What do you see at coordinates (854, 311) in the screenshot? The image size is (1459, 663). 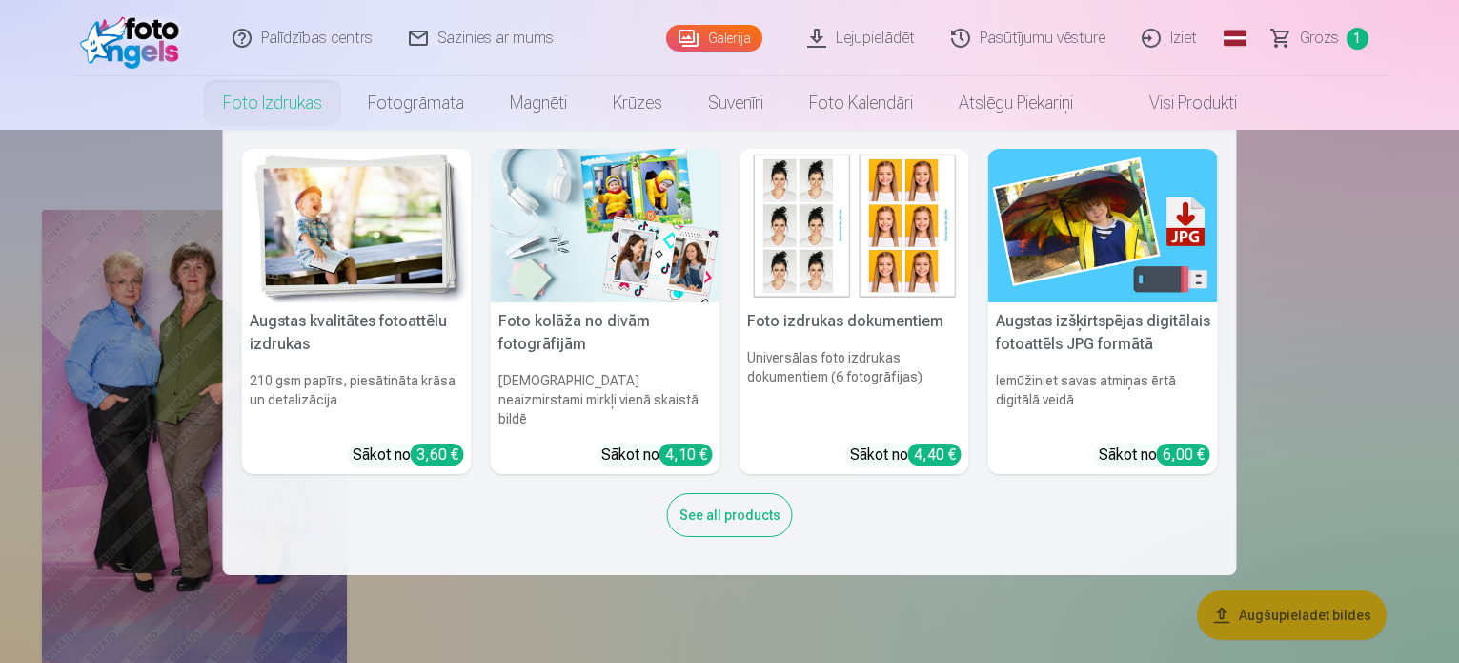 I see `a: Foto izdrukas dokumentiemFoto izdrukas dokumentiemUniversālas foto izdrukas dokumentiem (6 fotogr...` at bounding box center [854, 311].